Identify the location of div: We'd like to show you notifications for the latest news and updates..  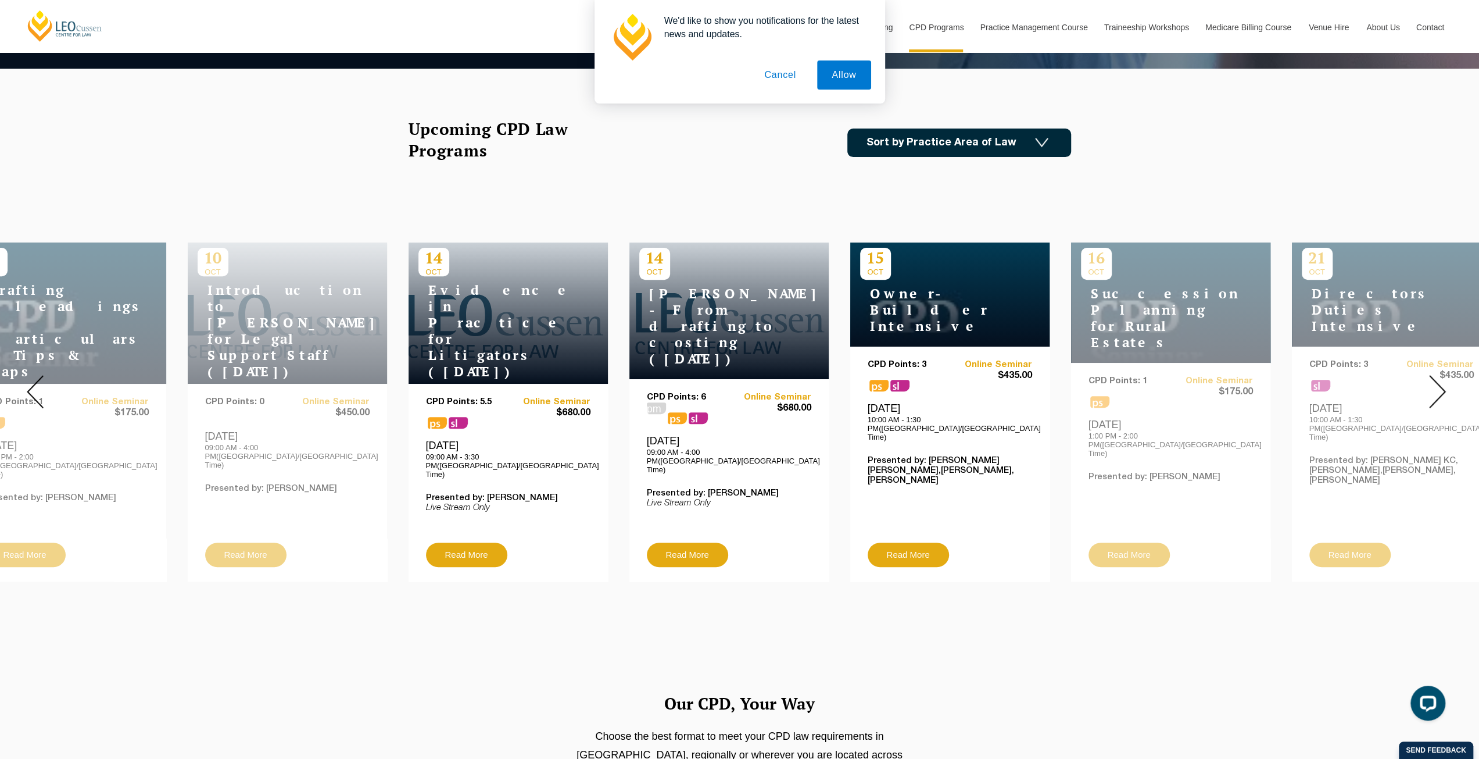
(763, 27).